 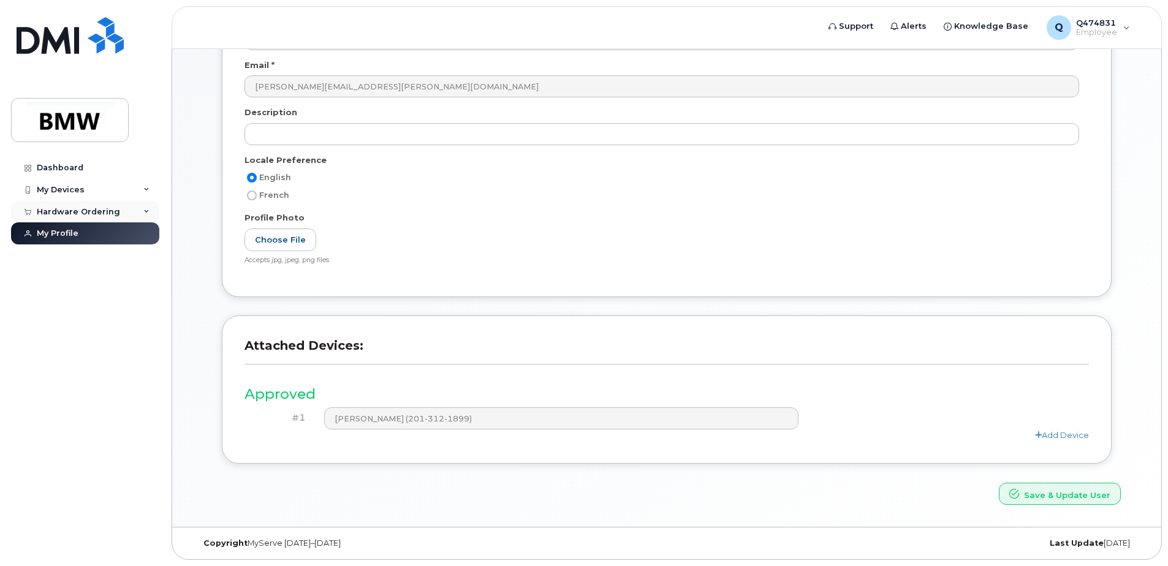 What do you see at coordinates (274, 195) in the screenshot?
I see `span: French` at bounding box center [274, 195].